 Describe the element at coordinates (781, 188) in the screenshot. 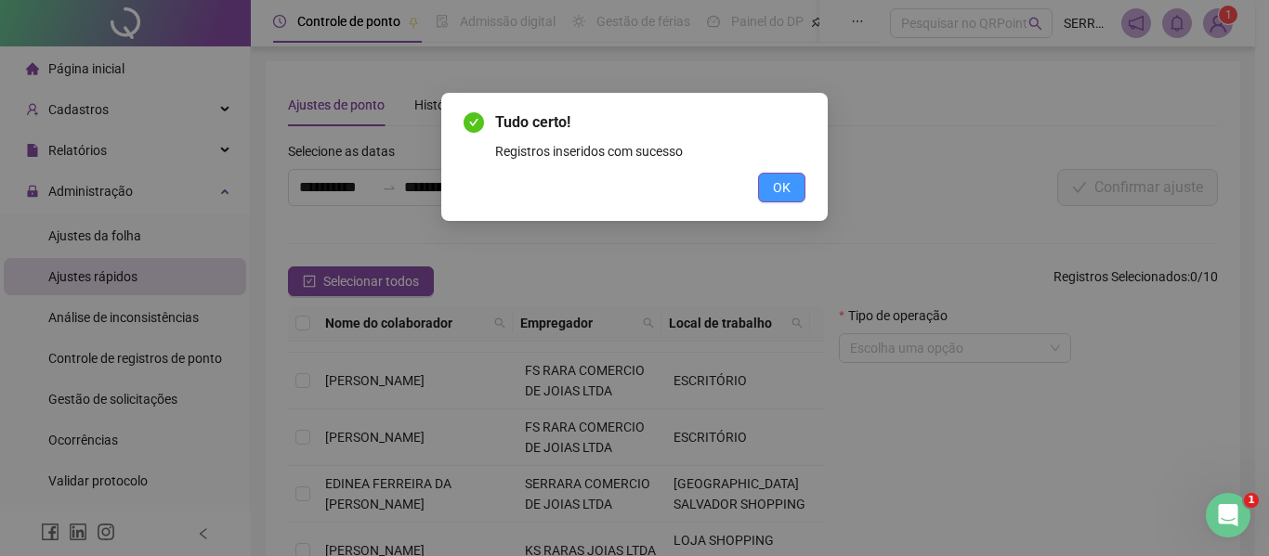

I see `button: OK` at that location.